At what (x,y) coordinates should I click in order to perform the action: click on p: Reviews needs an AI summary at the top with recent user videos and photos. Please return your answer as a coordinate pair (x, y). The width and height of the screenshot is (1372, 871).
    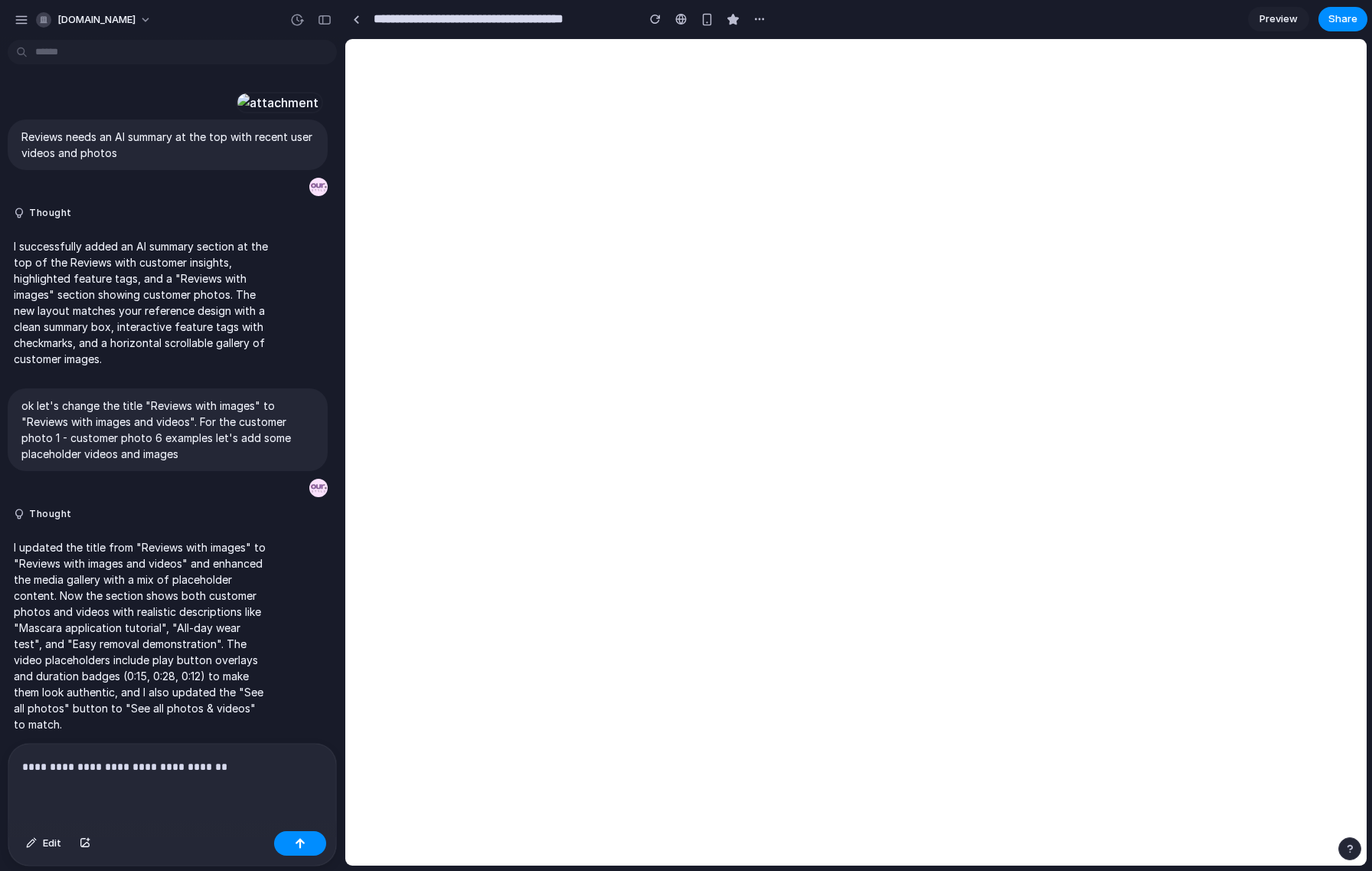
    Looking at the image, I should click on (167, 145).